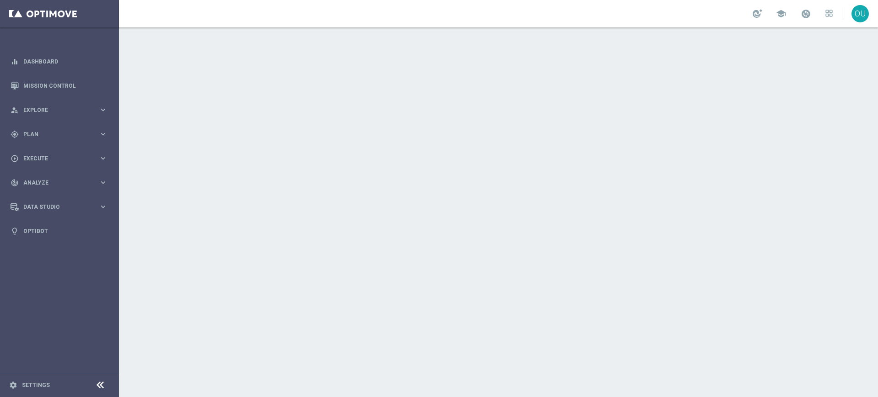 The width and height of the screenshot is (878, 397). Describe the element at coordinates (65, 61) in the screenshot. I see `a: Dashboard` at that location.